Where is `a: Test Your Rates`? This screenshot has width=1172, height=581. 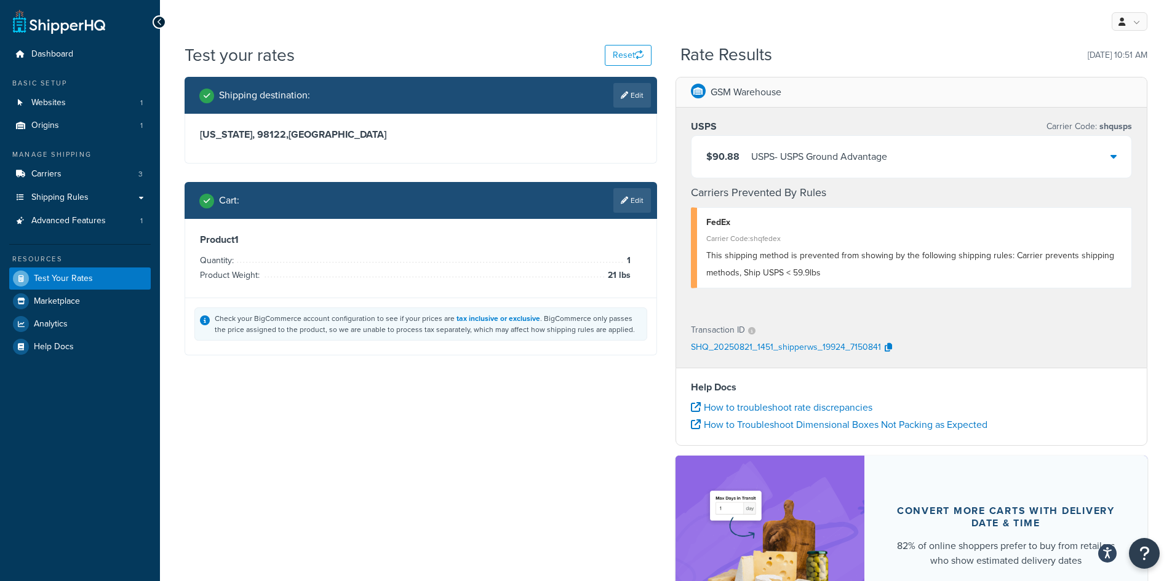 a: Test Your Rates is located at coordinates (80, 279).